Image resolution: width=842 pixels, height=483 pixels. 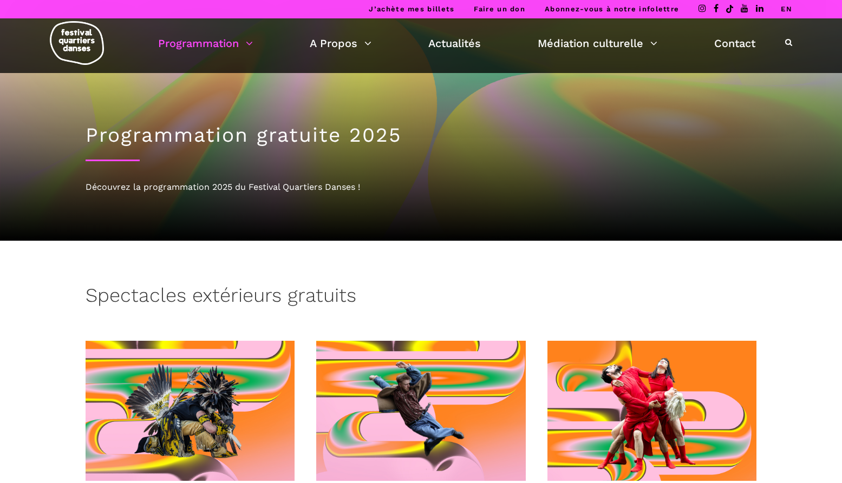 I want to click on a: Médiation culturelle, so click(x=597, y=43).